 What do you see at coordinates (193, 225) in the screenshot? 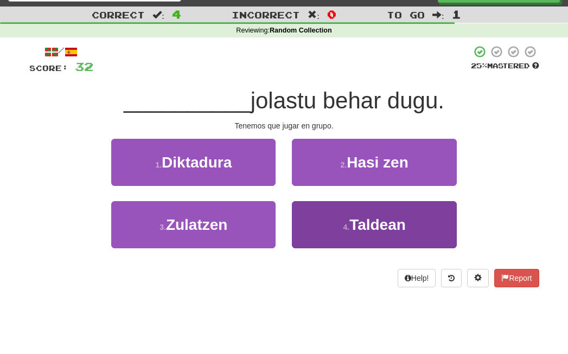
I see `button: 3.Zulatzen` at bounding box center [193, 225].